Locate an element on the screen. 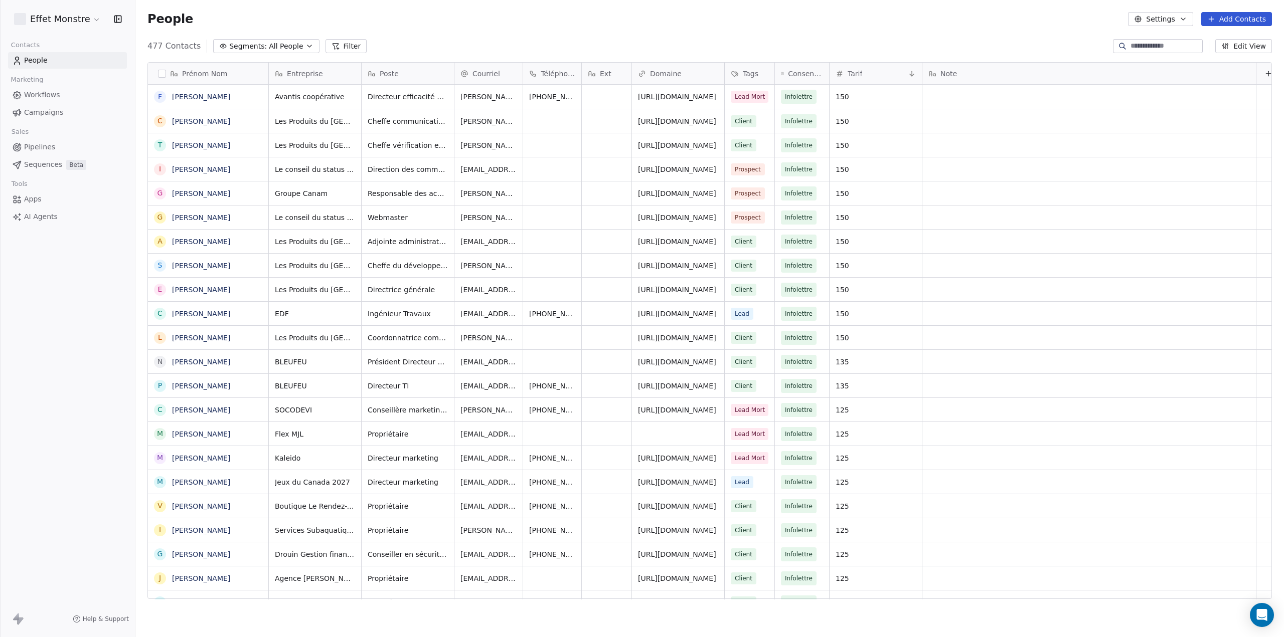 The width and height of the screenshot is (1284, 637). span: Directeur TI is located at coordinates (408, 386).